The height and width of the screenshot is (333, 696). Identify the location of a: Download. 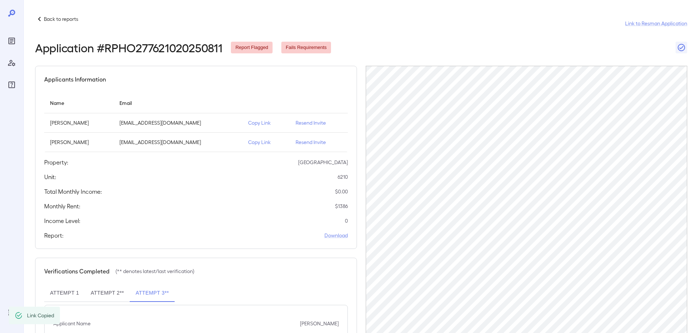
(336, 235).